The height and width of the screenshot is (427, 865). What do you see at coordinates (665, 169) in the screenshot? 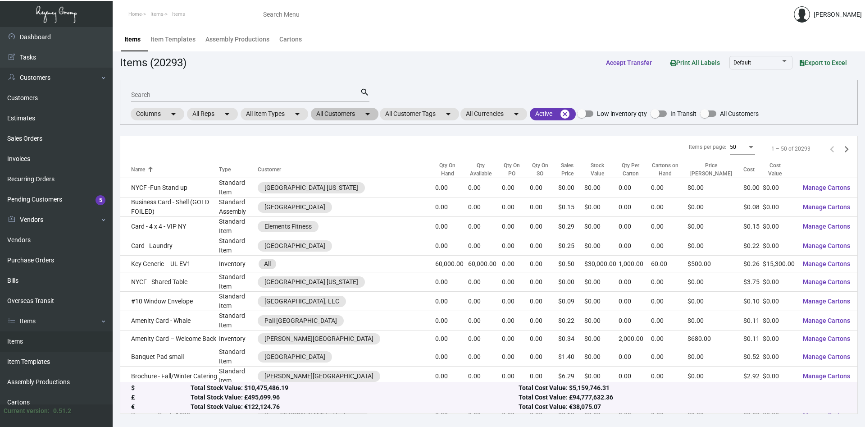
I see `div: Cartons on Hand` at bounding box center [665, 169].